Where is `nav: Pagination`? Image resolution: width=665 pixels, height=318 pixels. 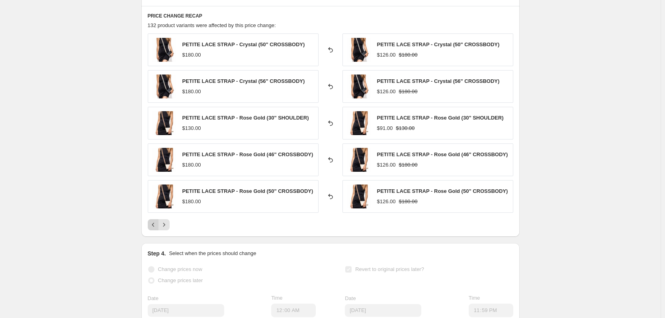 nav: Pagination is located at coordinates (159, 225).